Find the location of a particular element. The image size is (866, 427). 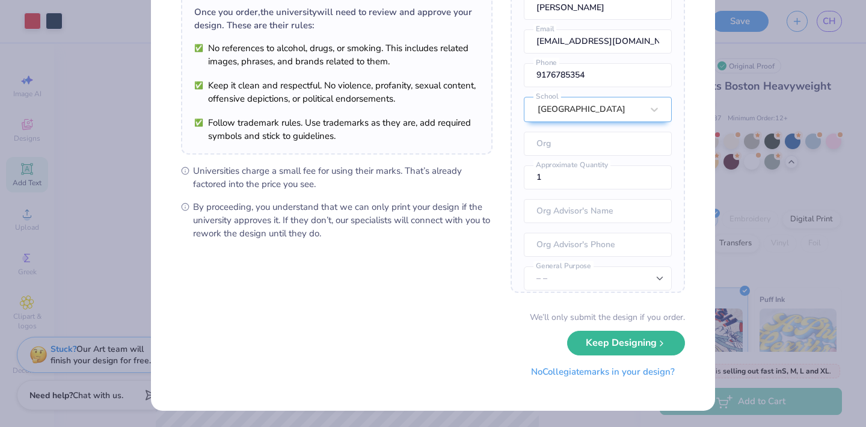

input: Org is located at coordinates (598, 144).